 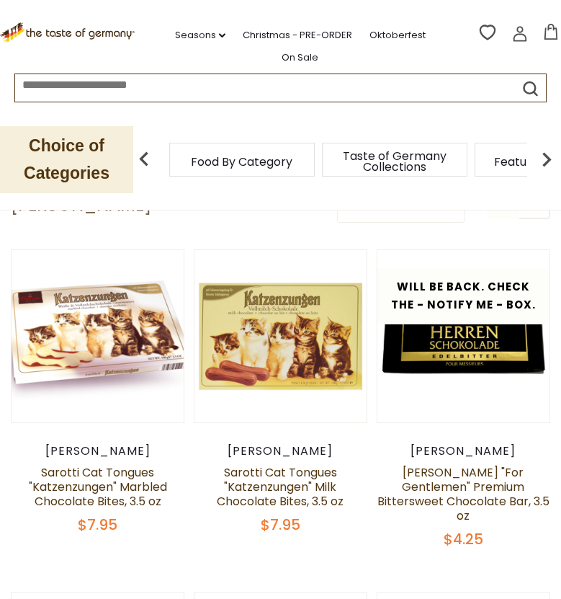 What do you see at coordinates (200, 35) in the screenshot?
I see `a: Seasons` at bounding box center [200, 35].